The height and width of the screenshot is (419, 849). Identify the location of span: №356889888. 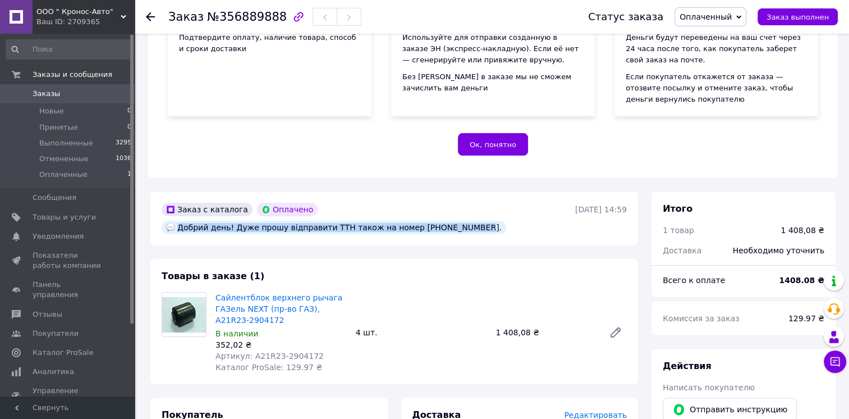
(247, 17).